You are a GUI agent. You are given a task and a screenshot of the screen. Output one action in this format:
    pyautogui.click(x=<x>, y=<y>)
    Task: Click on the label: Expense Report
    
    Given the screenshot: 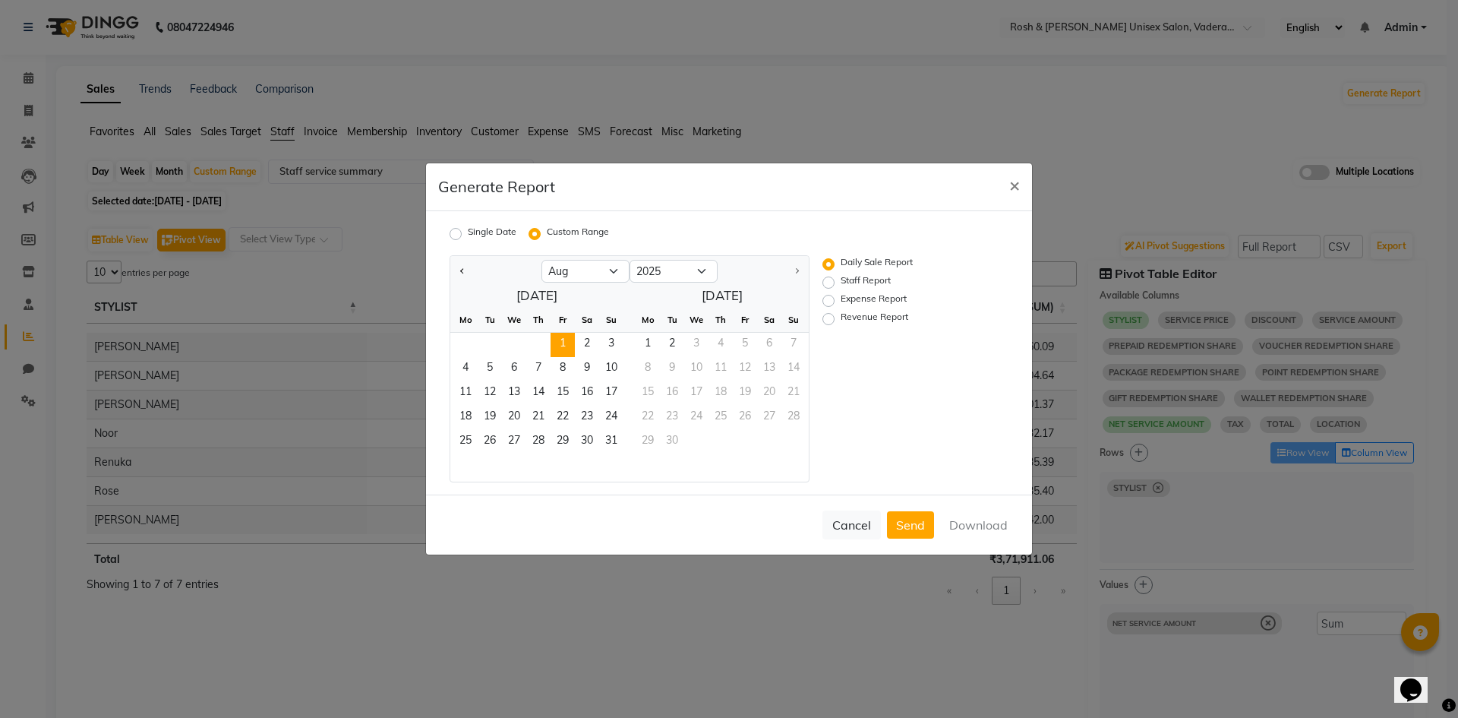 What is the action you would take?
    pyautogui.click(x=874, y=301)
    